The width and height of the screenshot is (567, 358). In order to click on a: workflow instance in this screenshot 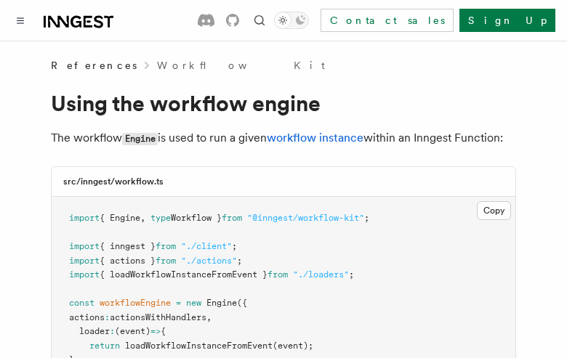, I will do `click(315, 137)`.